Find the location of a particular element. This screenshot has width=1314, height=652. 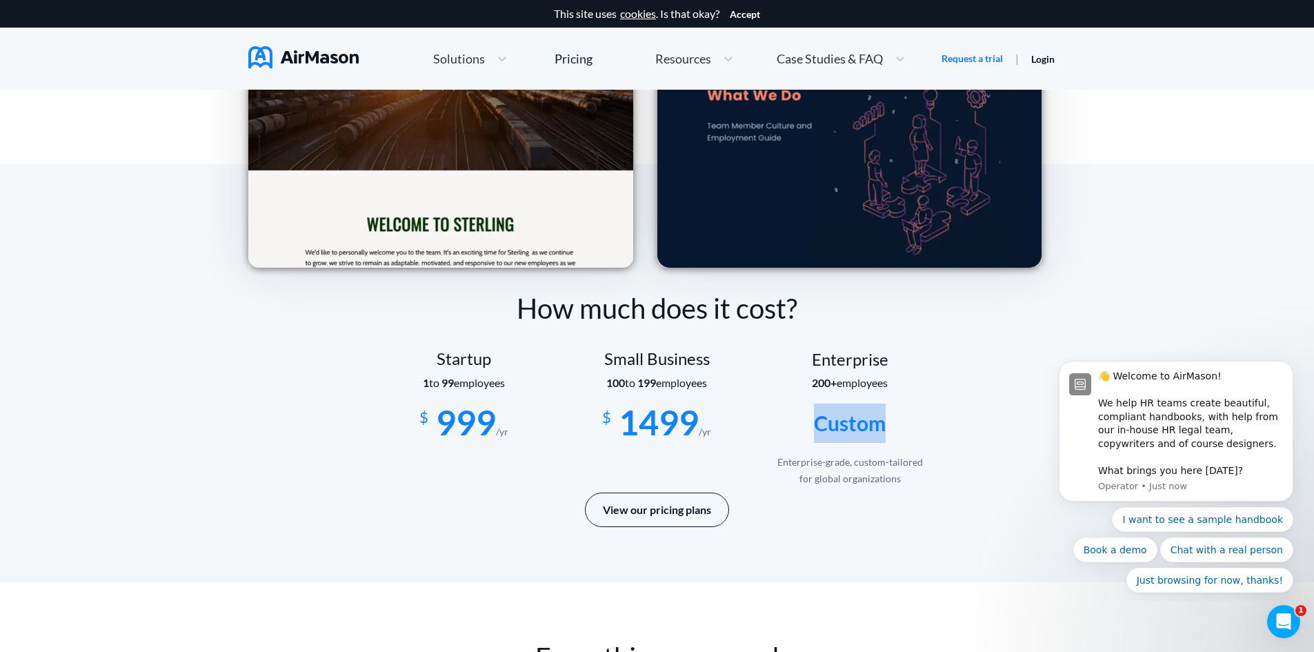

div: Small Business is located at coordinates (657, 359).